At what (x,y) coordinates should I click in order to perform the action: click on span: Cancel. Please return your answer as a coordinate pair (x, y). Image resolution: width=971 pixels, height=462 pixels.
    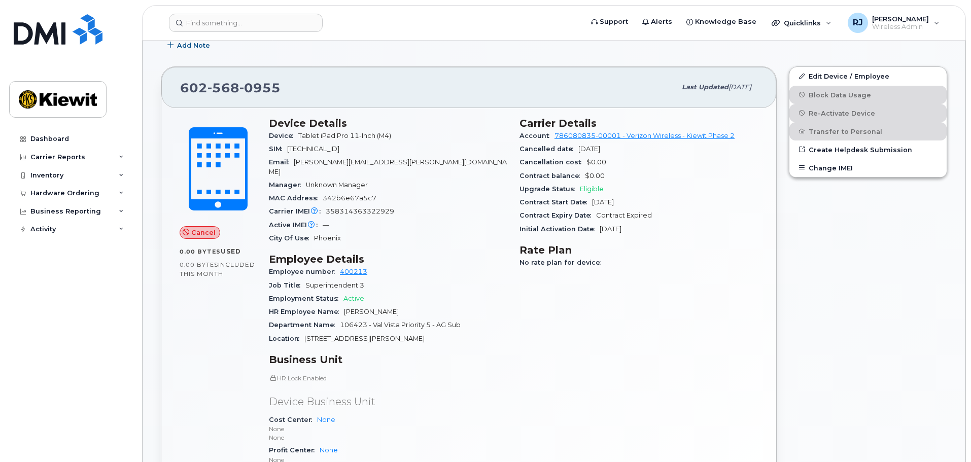
    Looking at the image, I should click on (203, 232).